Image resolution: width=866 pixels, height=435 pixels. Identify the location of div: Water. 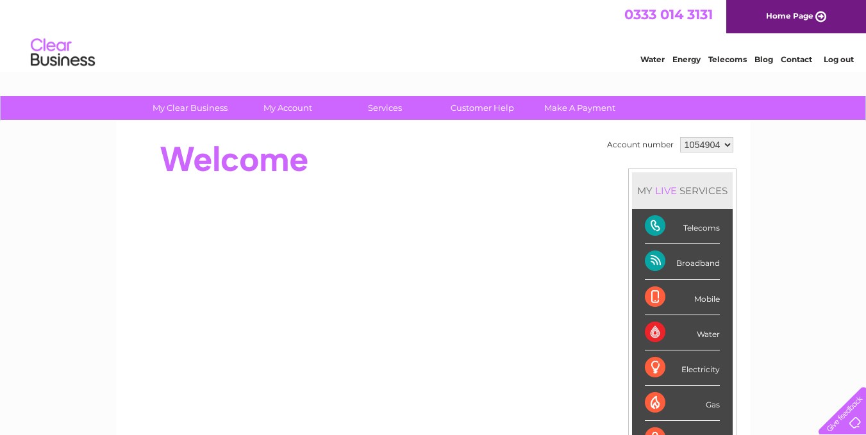
(682, 333).